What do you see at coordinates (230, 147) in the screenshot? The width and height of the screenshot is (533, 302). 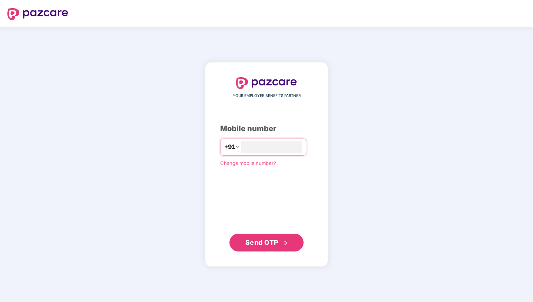 I see `span: +91` at bounding box center [230, 147].